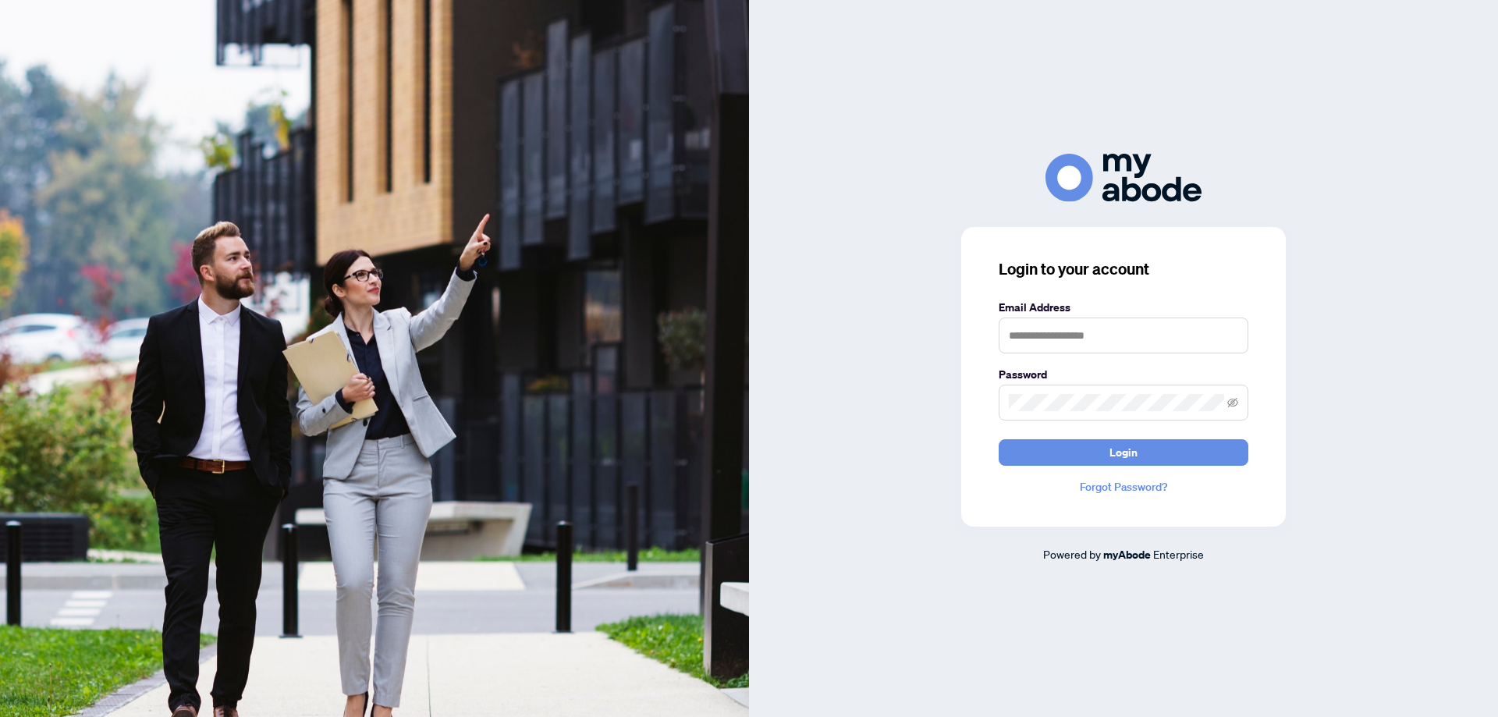  Describe the element at coordinates (1124, 177) in the screenshot. I see `img: ma-logo` at that location.